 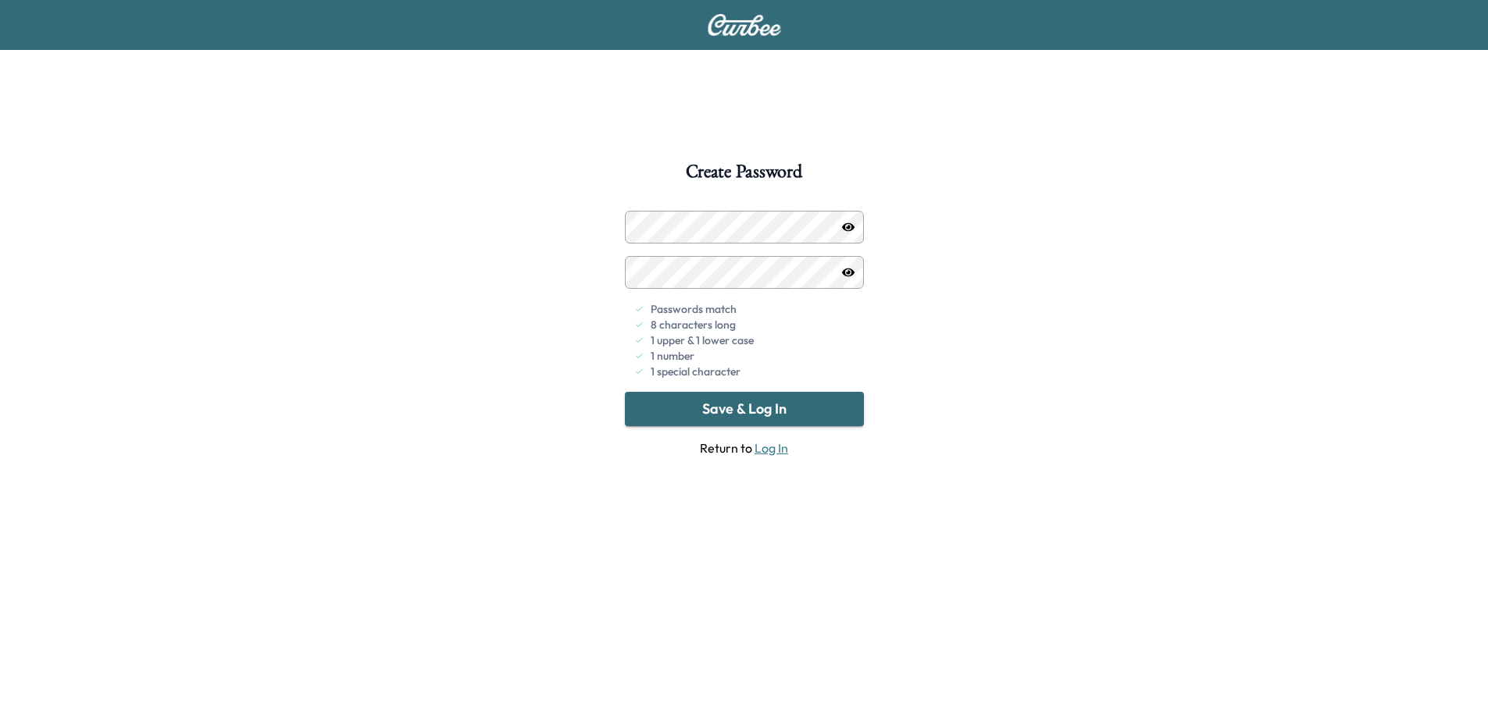 I want to click on span: 8 characters long, so click(x=693, y=325).